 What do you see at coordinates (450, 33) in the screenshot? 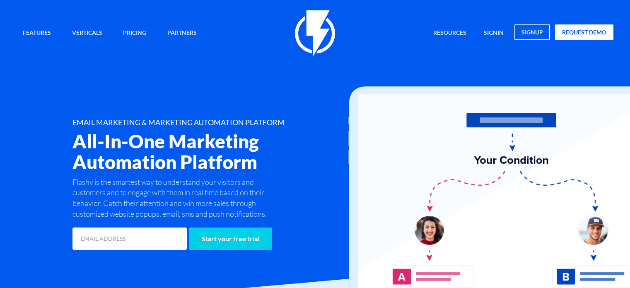
I see `a: Resources` at bounding box center [450, 33].